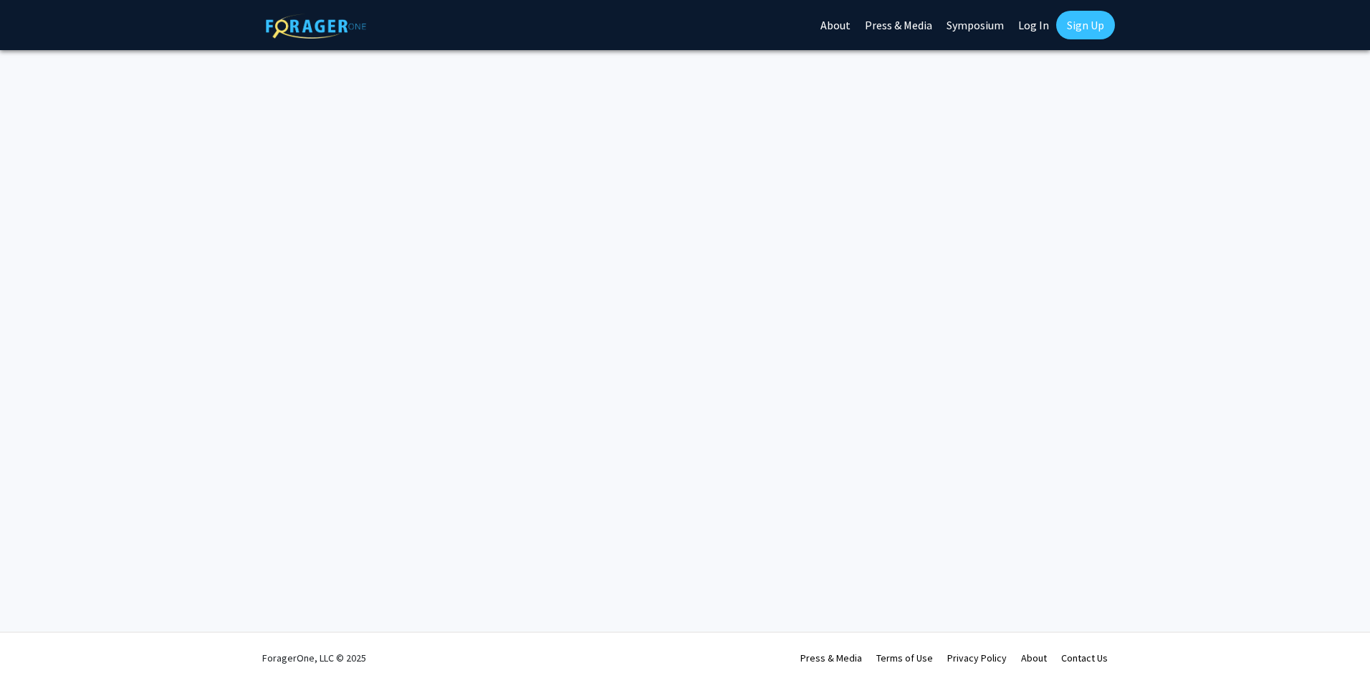 This screenshot has width=1370, height=683. What do you see at coordinates (1034, 658) in the screenshot?
I see `a: About` at bounding box center [1034, 658].